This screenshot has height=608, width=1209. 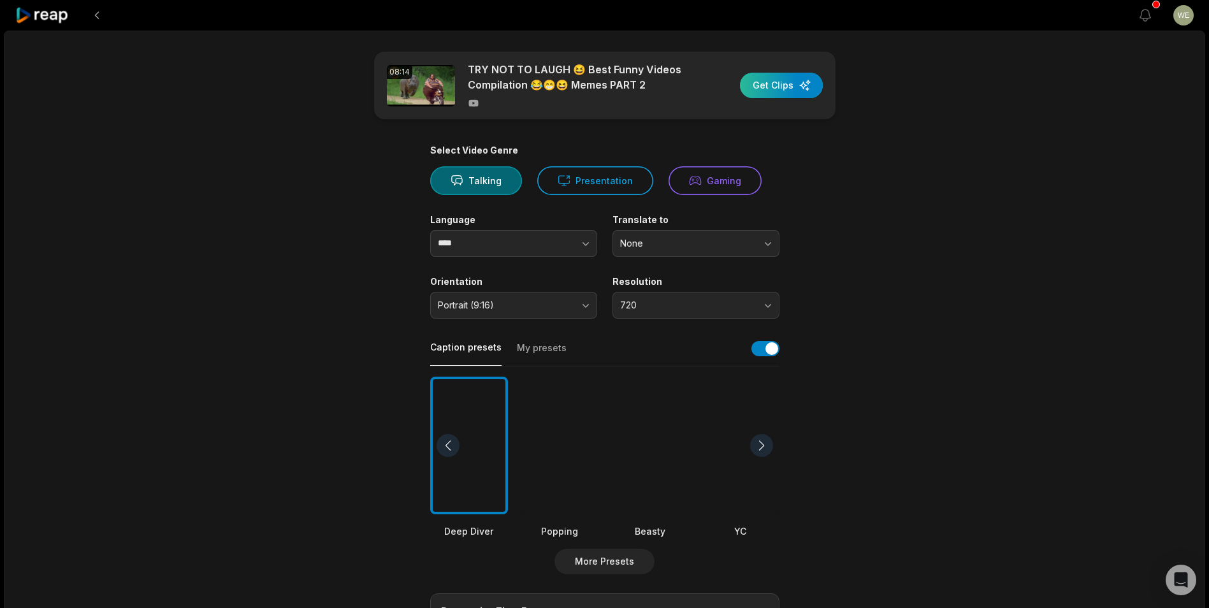 What do you see at coordinates (542, 354) in the screenshot?
I see `button: My presets` at bounding box center [542, 354].